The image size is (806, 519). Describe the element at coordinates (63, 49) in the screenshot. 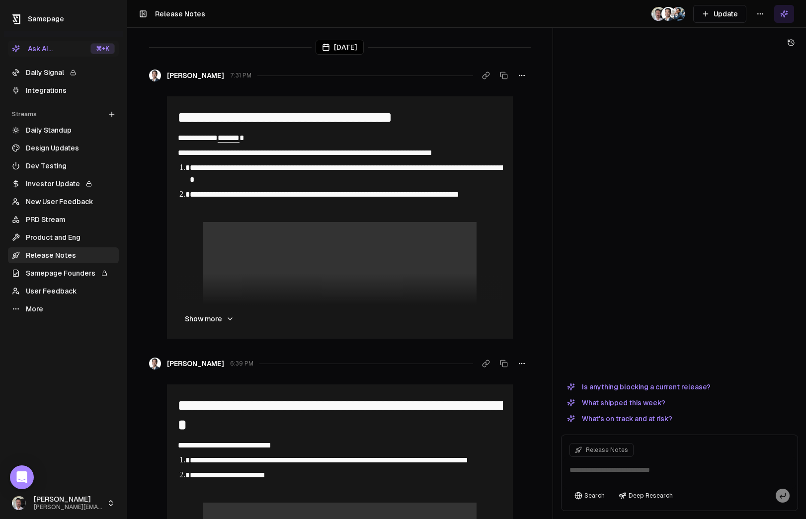

I see `button: Ask AI...⌘+K` at that location.